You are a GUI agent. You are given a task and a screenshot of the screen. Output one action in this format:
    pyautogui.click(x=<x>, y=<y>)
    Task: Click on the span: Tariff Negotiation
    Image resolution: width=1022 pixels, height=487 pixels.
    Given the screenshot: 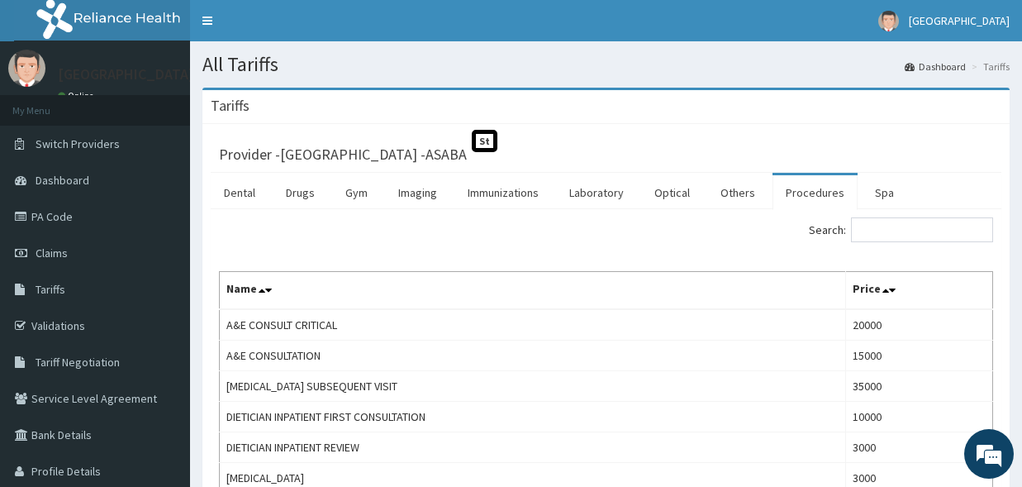 What is the action you would take?
    pyautogui.click(x=78, y=362)
    